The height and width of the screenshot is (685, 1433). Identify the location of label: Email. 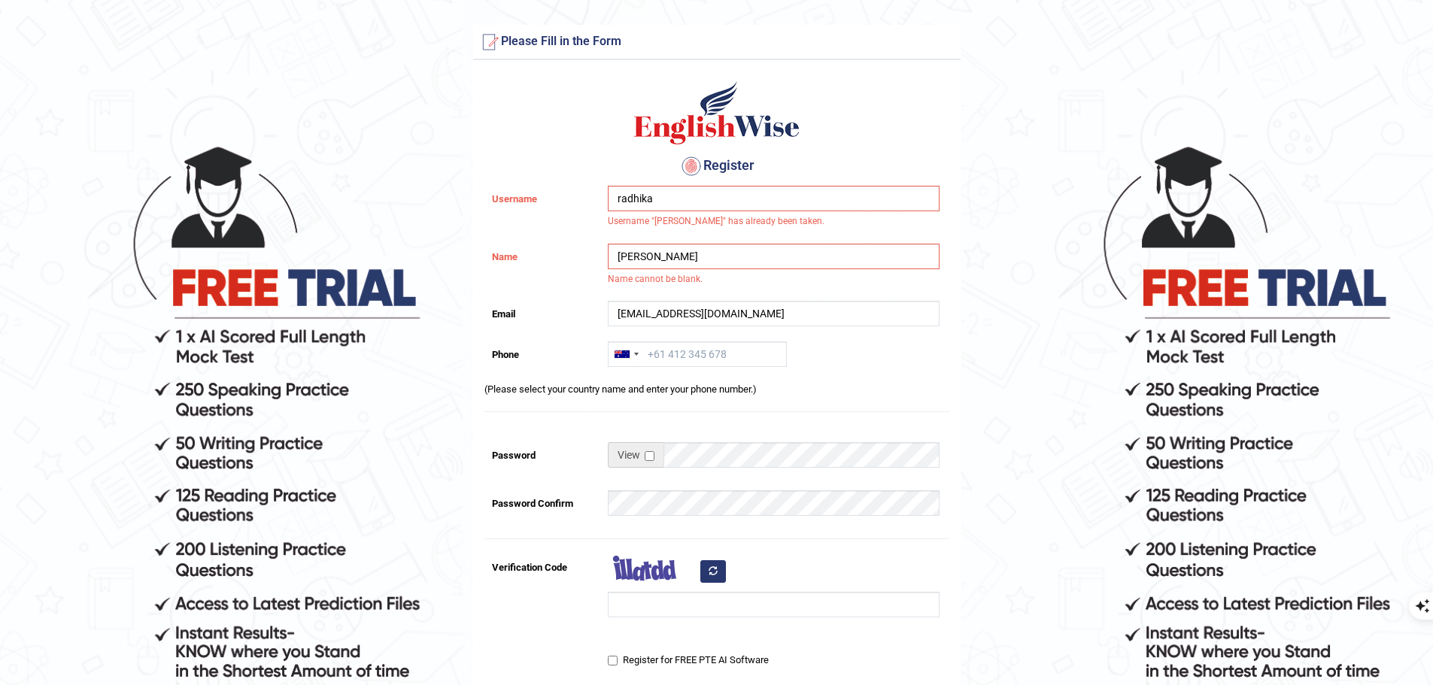
(542, 311).